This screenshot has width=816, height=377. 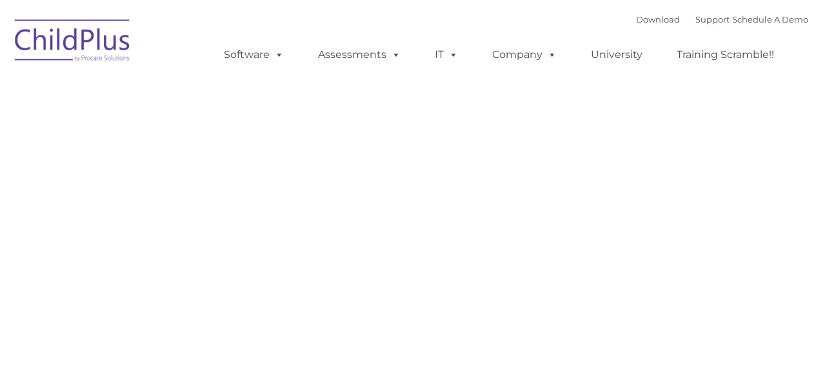 I want to click on a: Training Scramble!!, so click(x=725, y=55).